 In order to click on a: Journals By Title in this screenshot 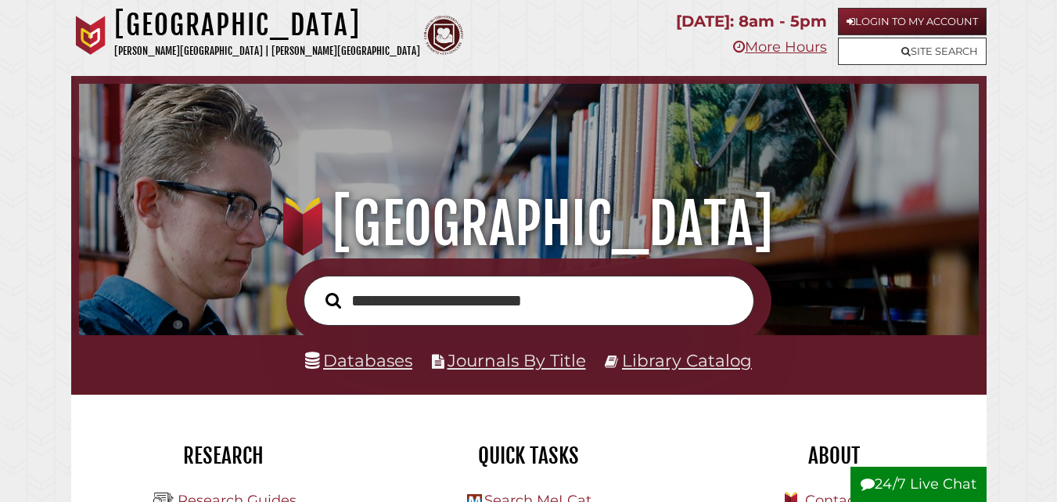, I will do `click(517, 360)`.